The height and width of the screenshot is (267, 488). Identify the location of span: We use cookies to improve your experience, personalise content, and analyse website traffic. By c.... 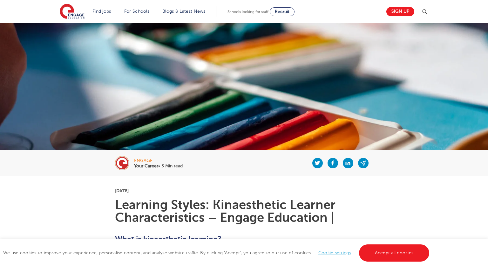
(217, 252).